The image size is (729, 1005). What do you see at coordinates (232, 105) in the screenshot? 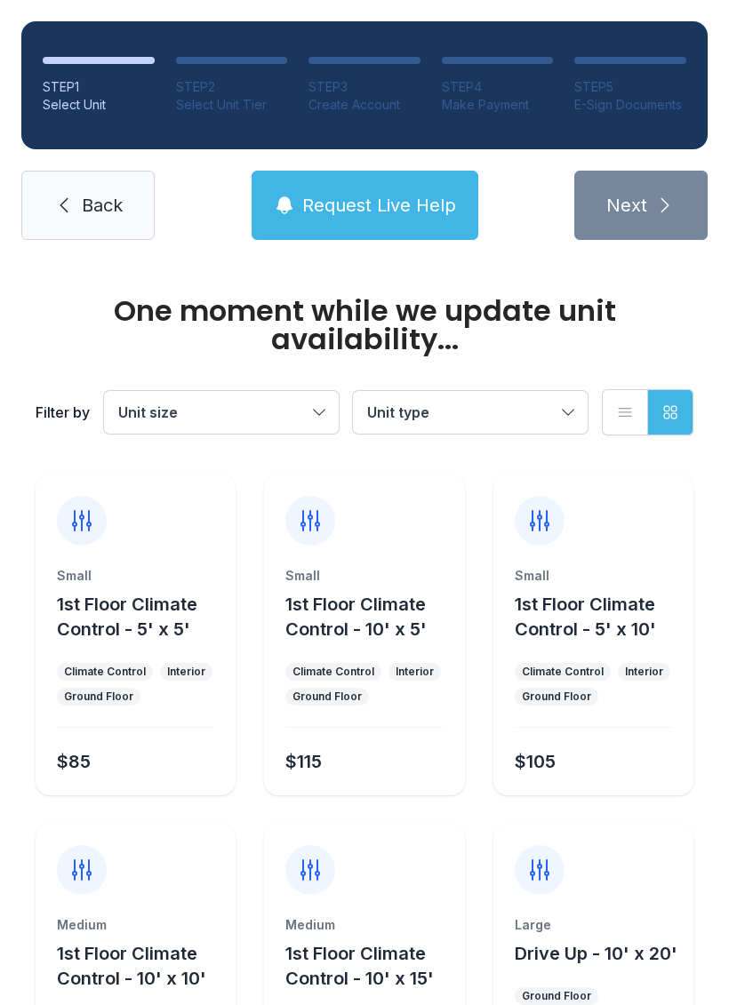
I see `div: Select Unit Tier` at bounding box center [232, 105].